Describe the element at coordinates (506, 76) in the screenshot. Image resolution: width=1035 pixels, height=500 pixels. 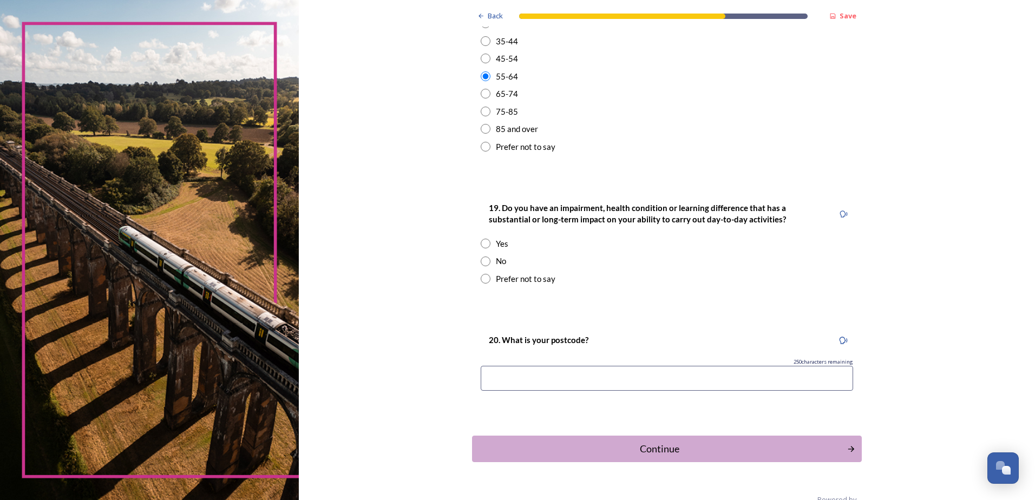
I see `div: 55-64` at that location.